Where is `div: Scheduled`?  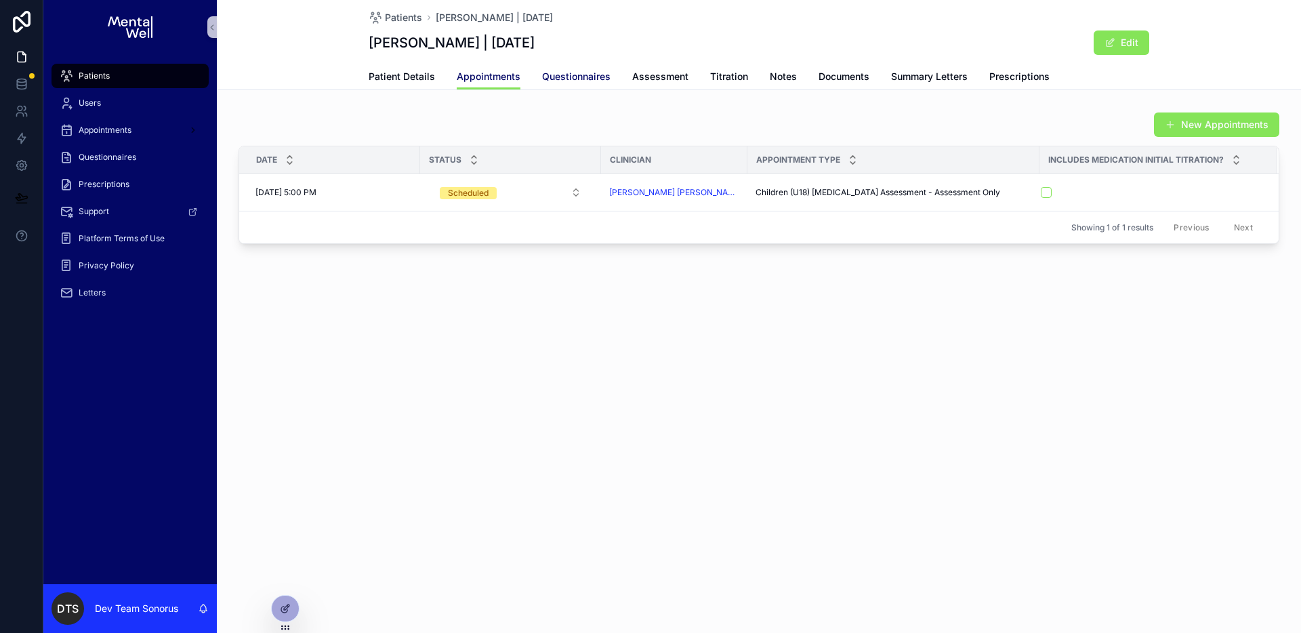 div: Scheduled is located at coordinates (468, 193).